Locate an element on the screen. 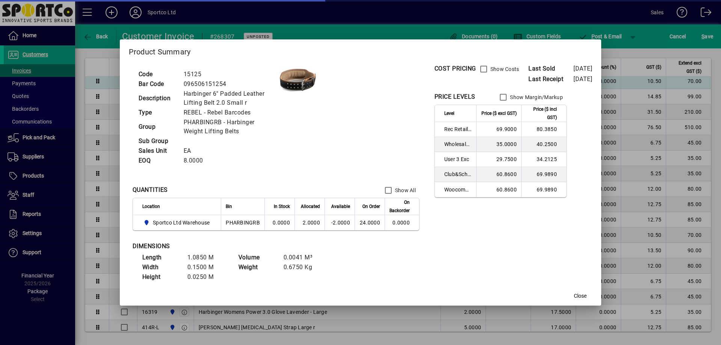 This screenshot has width=721, height=345. td: 15125 is located at coordinates (229, 74).